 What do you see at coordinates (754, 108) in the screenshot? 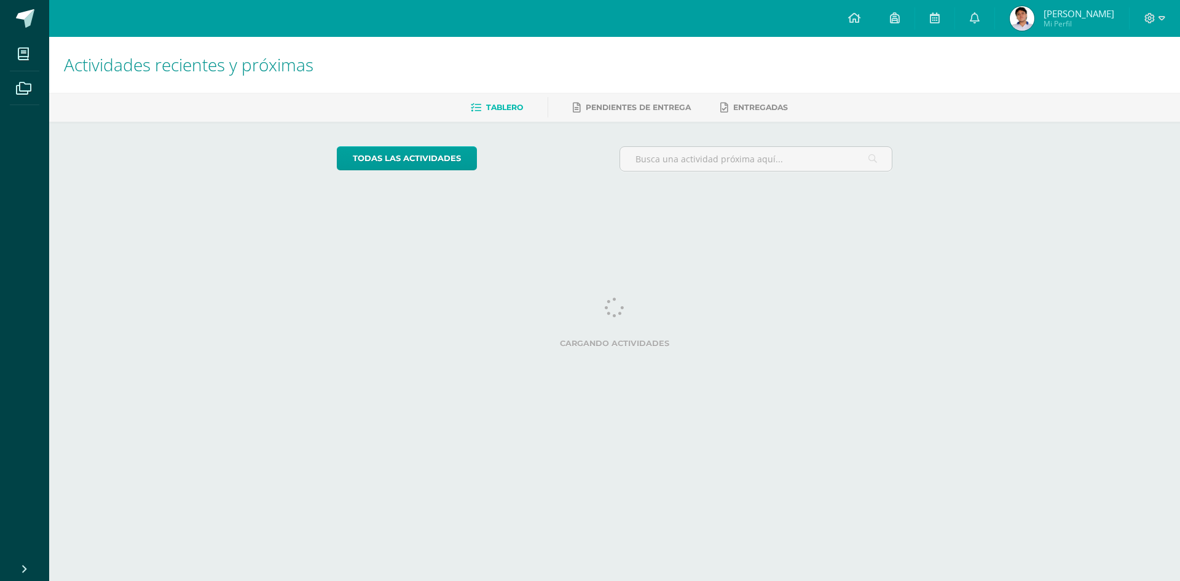
I see `a: Entregadas` at bounding box center [754, 108].